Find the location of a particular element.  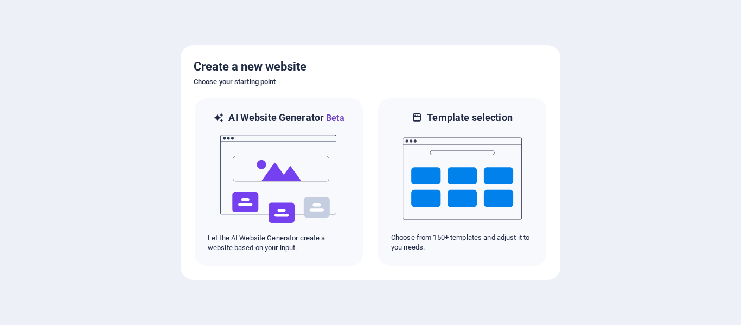

h5: Create a new website is located at coordinates (371, 67).